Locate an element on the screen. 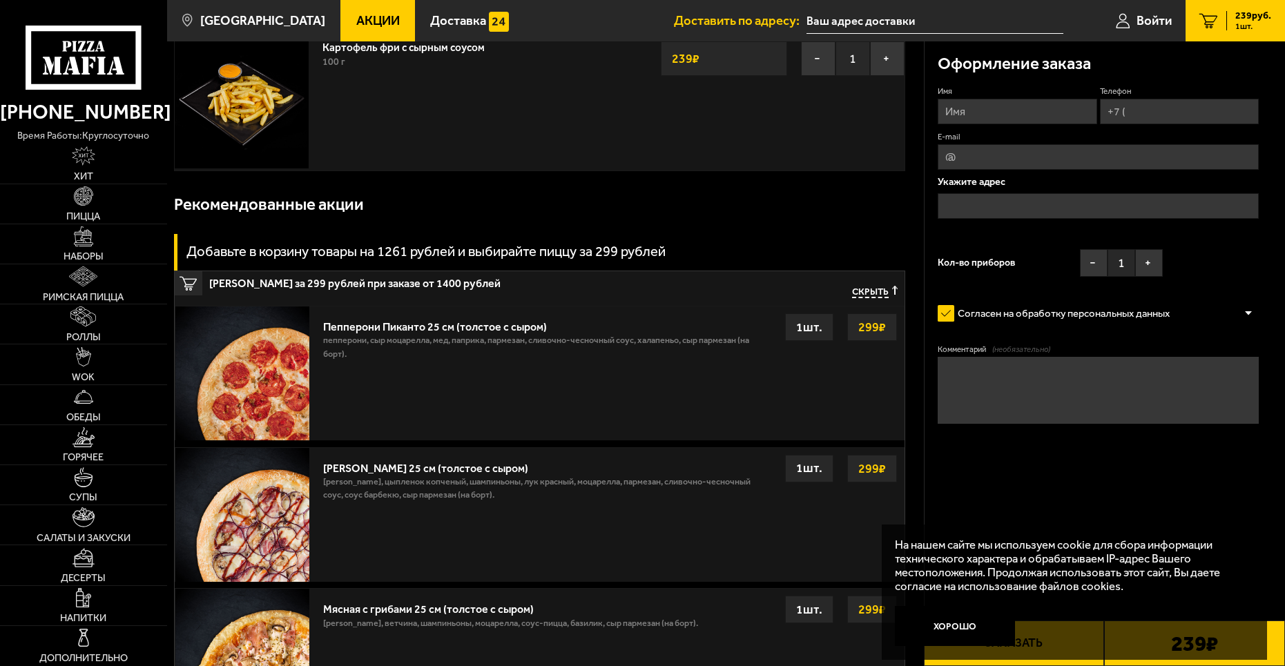 The height and width of the screenshot is (666, 1285). span: Обеды is located at coordinates (84, 417).